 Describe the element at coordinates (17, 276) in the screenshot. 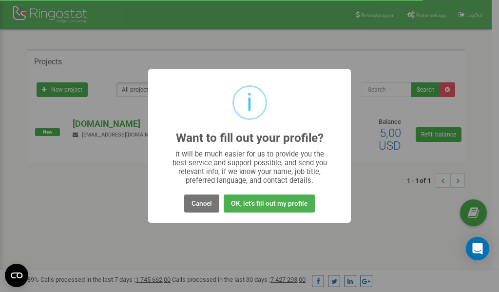

I see `button: Open CMP widget` at that location.